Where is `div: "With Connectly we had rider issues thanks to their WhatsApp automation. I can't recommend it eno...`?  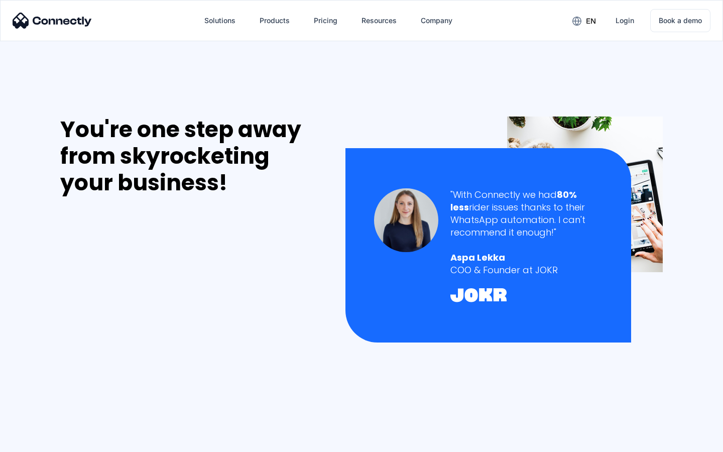 div: "With Connectly we had rider issues thanks to their WhatsApp automation. I can't recommend it eno... is located at coordinates (526, 213).